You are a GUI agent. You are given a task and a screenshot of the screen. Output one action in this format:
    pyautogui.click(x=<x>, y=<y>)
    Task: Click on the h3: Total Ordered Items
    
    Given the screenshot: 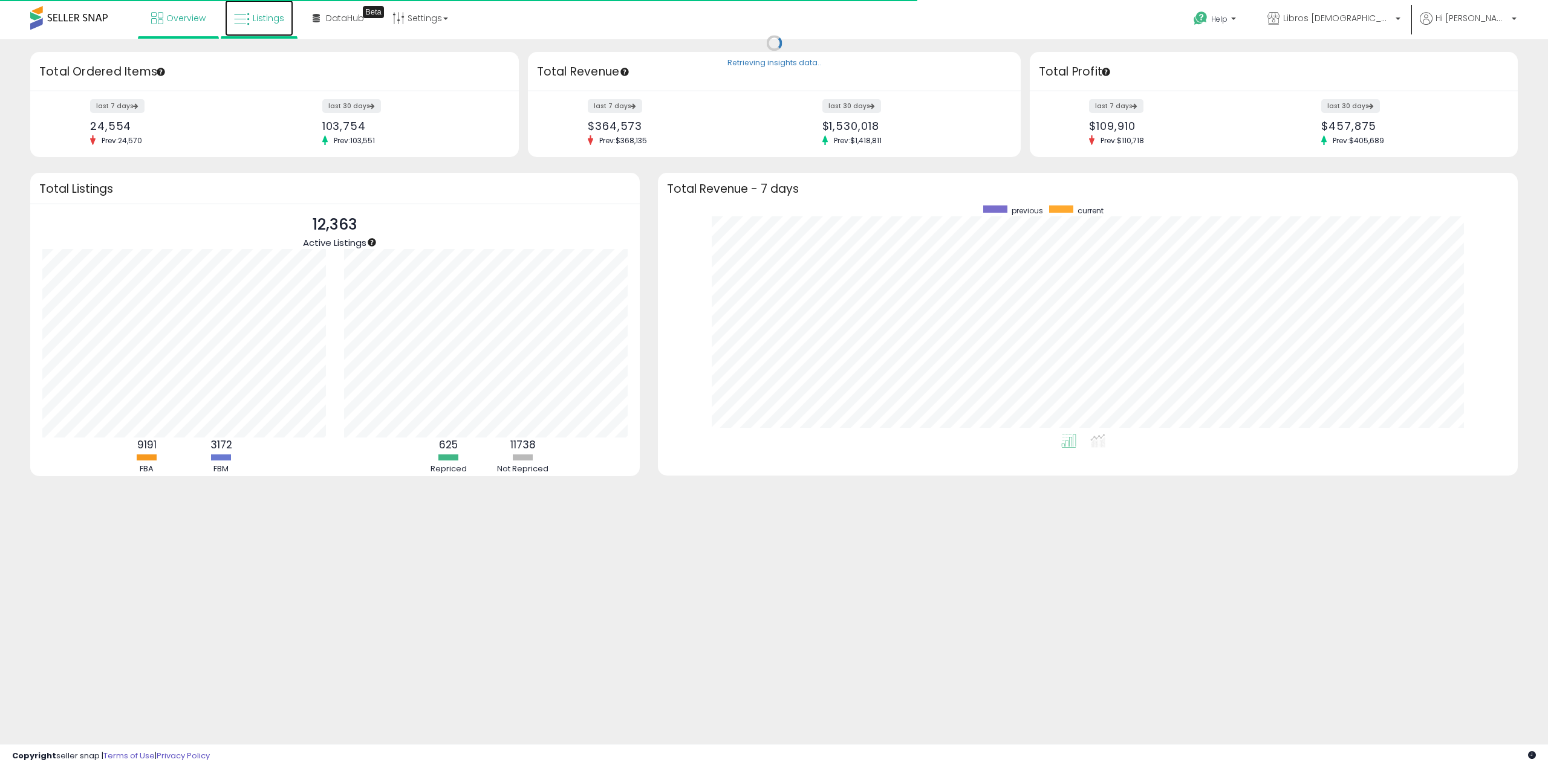 What is the action you would take?
    pyautogui.click(x=274, y=72)
    